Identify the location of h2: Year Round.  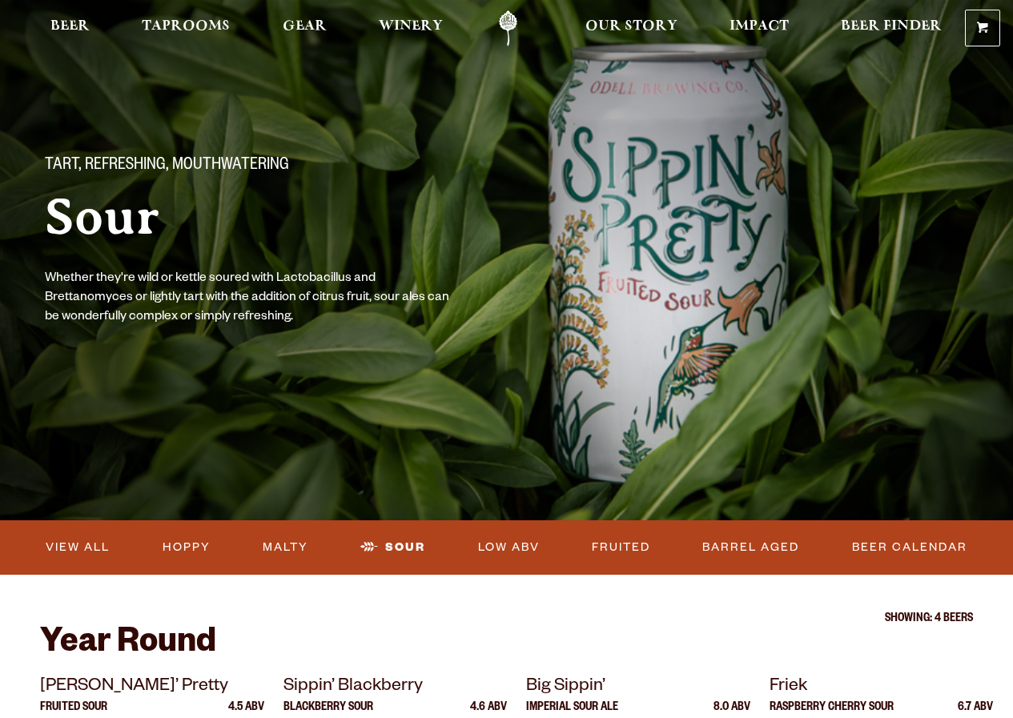
(506, 646).